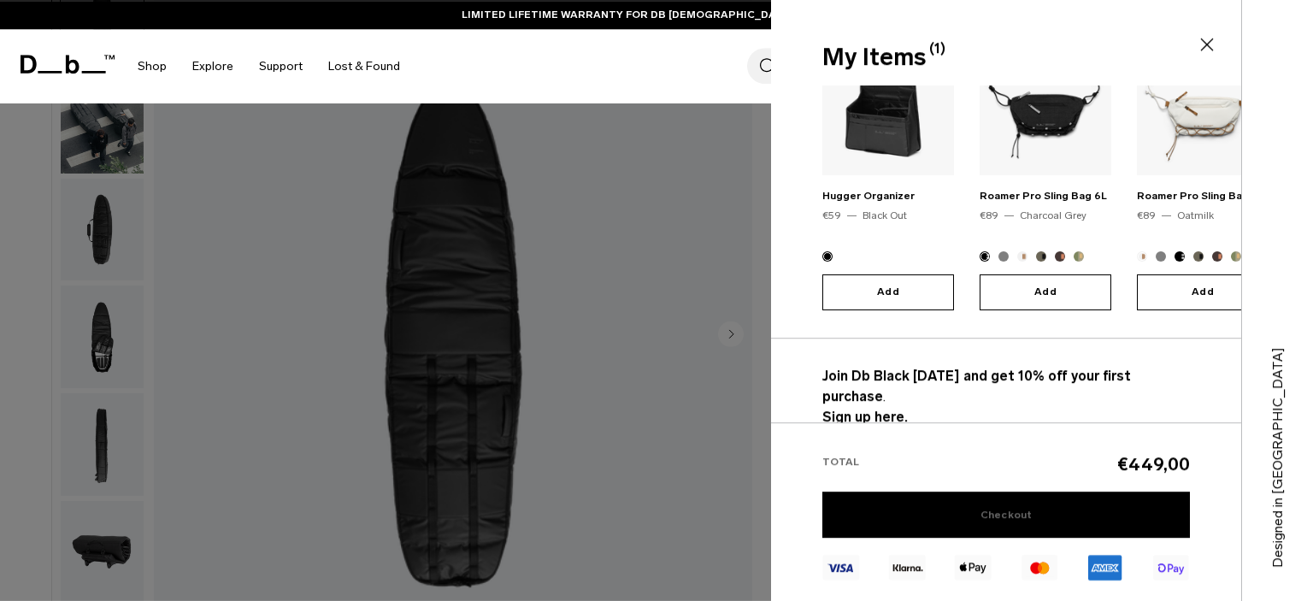  I want to click on a: Checkout, so click(1006, 514).